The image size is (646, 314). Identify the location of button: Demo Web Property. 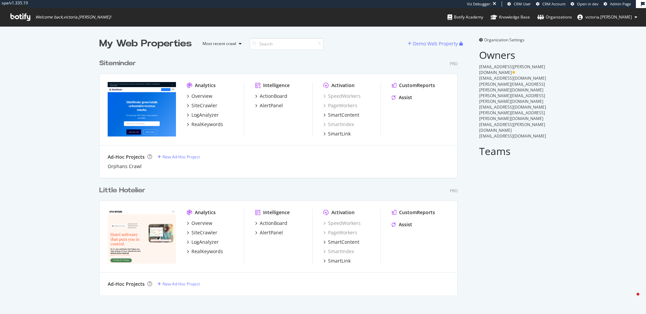
(433, 44).